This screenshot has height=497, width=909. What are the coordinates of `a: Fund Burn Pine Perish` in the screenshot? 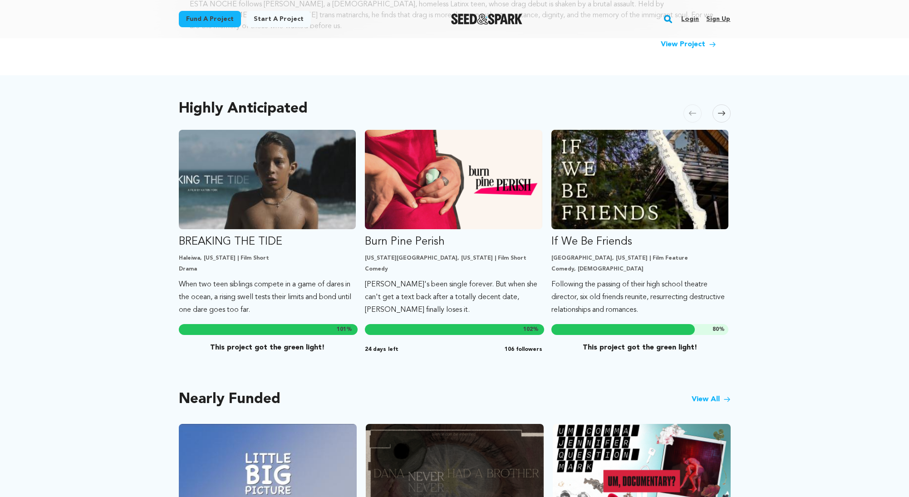 It's located at (453, 223).